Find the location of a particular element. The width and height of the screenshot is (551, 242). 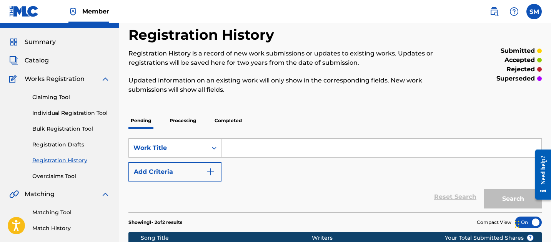

img: Top Rightsholder is located at coordinates (73, 12).